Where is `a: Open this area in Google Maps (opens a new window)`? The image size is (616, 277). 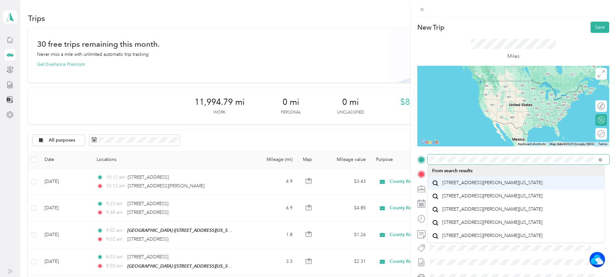
a: Open this area in Google Maps (opens a new window) is located at coordinates (429, 142).